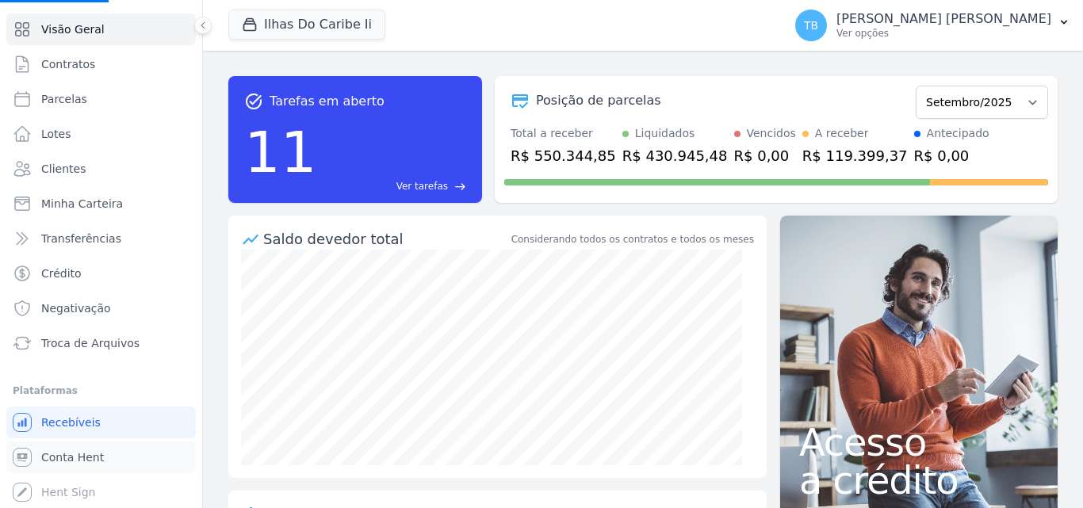  What do you see at coordinates (61, 273) in the screenshot?
I see `span: Crédito` at bounding box center [61, 273].